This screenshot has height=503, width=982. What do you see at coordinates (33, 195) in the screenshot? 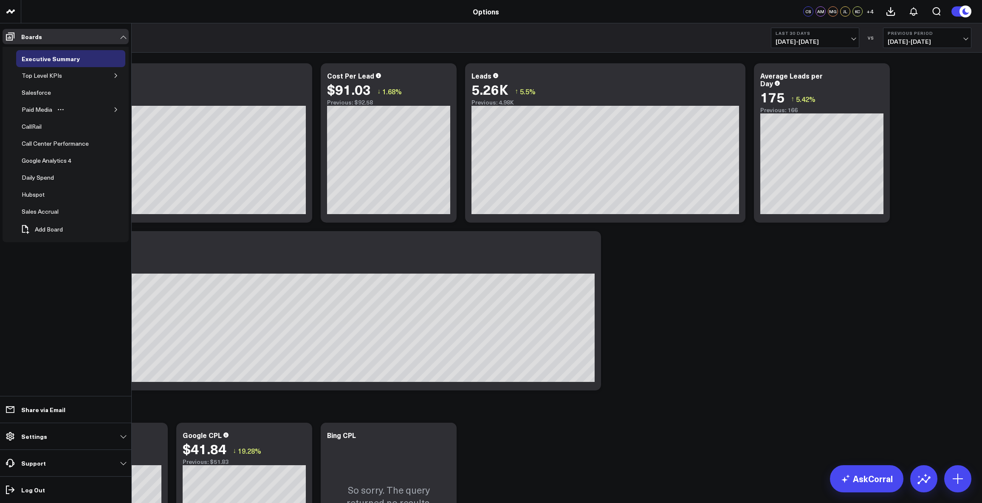
I see `div: Hubspot` at bounding box center [33, 195].